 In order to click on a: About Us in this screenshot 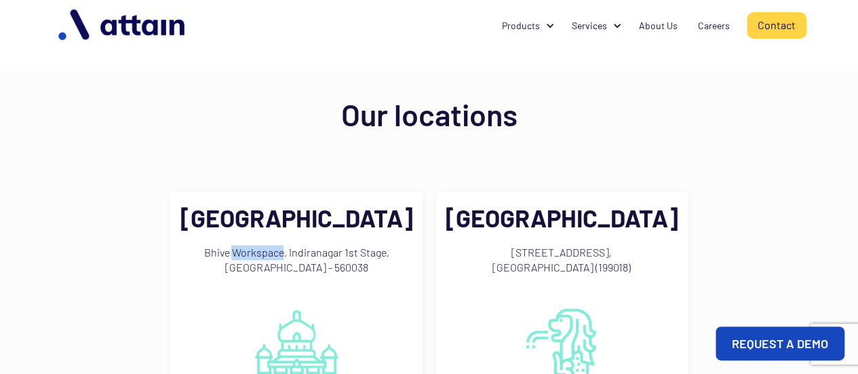, I will do `click(658, 26)`.